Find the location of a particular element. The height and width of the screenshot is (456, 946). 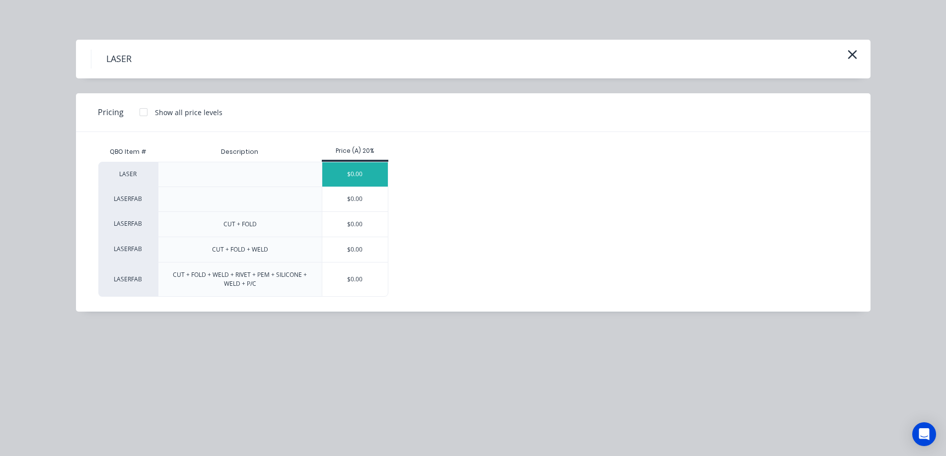

h4: LASER is located at coordinates (119, 59).